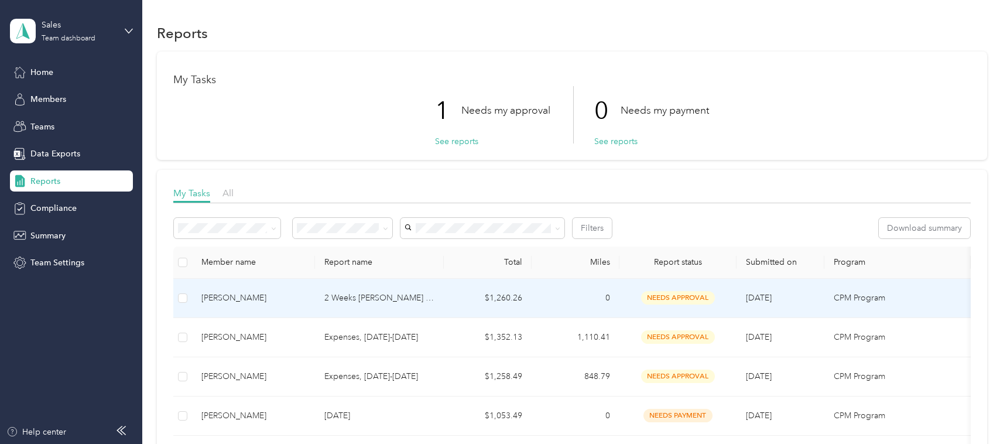  I want to click on button: Download summary, so click(925, 228).